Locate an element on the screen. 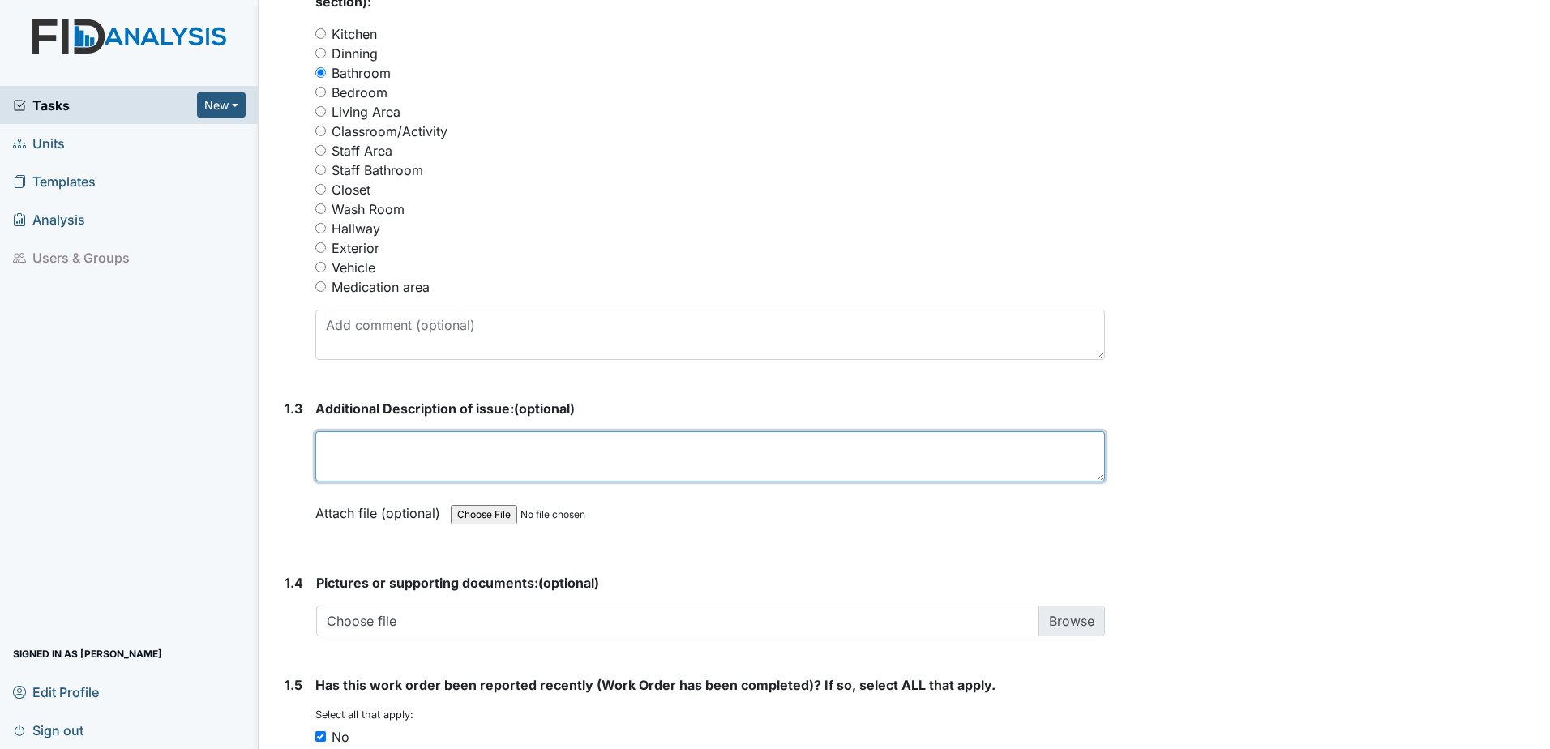 The width and height of the screenshot is (1550, 749). a: Tasks is located at coordinates (105, 105).